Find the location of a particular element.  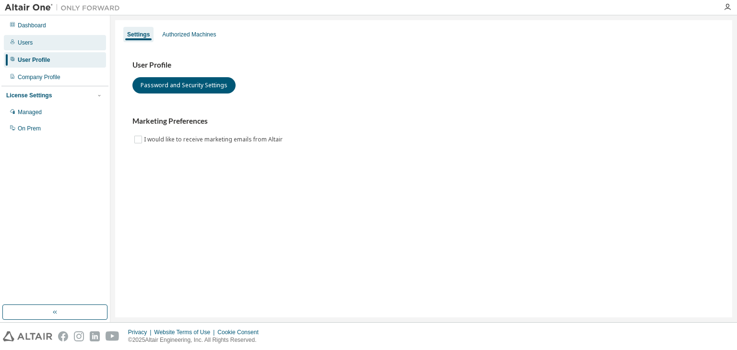

div: Settings is located at coordinates (138, 35).